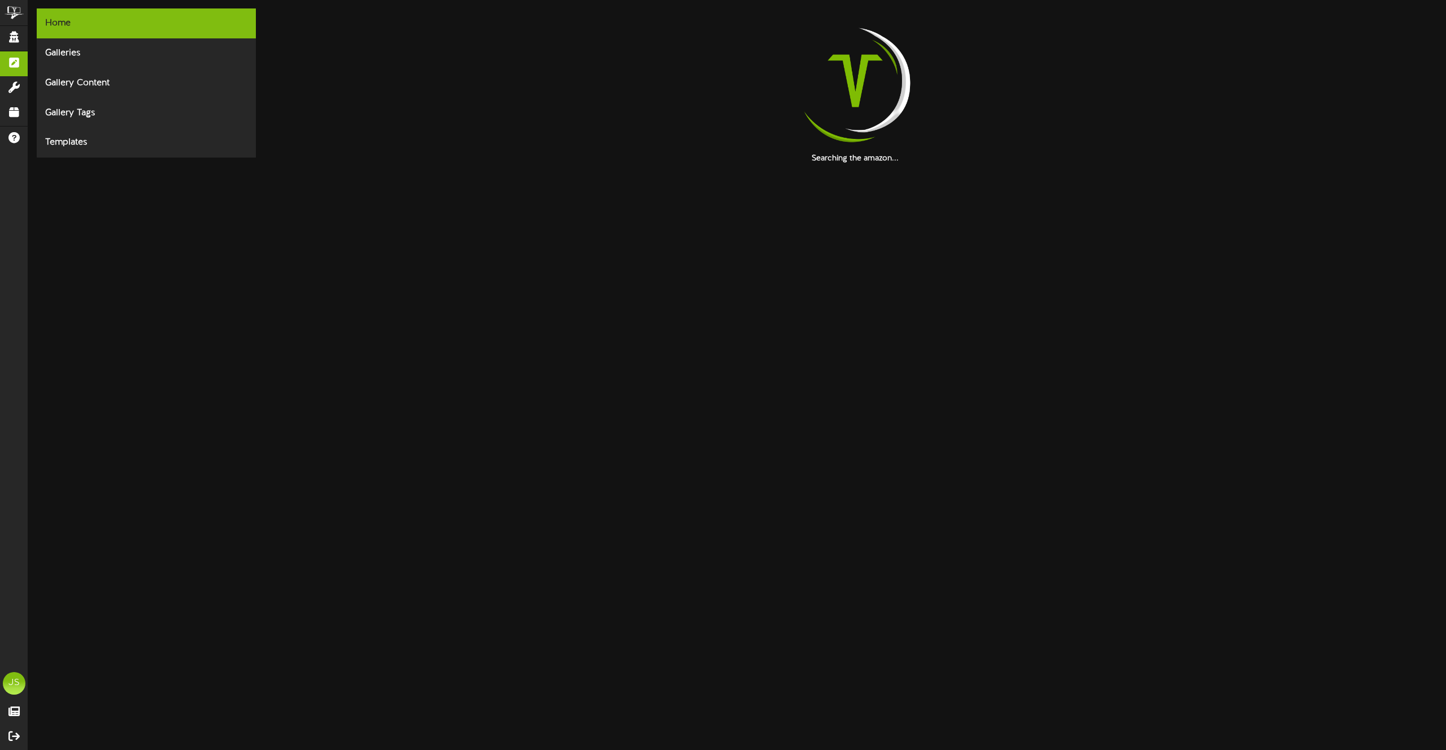 Image resolution: width=1446 pixels, height=750 pixels. Describe the element at coordinates (14, 683) in the screenshot. I see `div: JS` at that location.